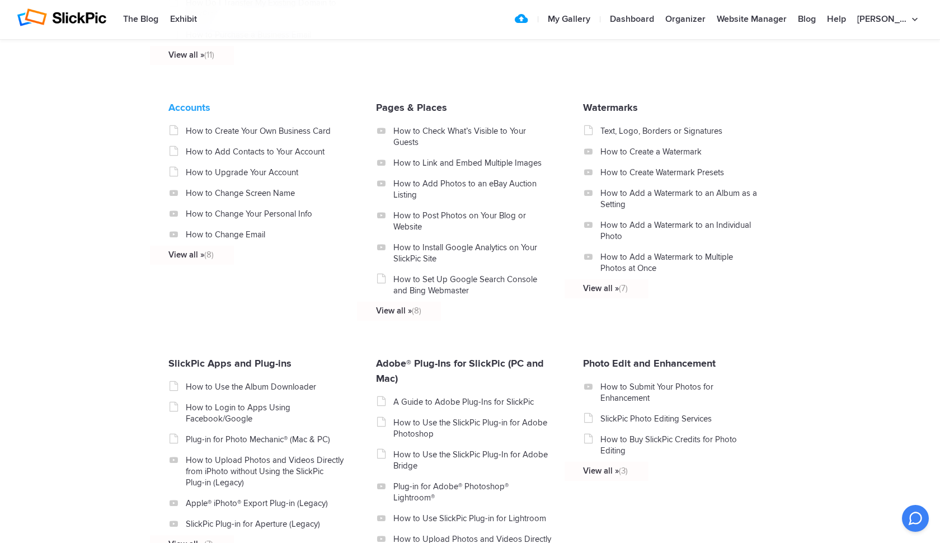  I want to click on a: How to Link and Embed Multiple Images, so click(472, 163).